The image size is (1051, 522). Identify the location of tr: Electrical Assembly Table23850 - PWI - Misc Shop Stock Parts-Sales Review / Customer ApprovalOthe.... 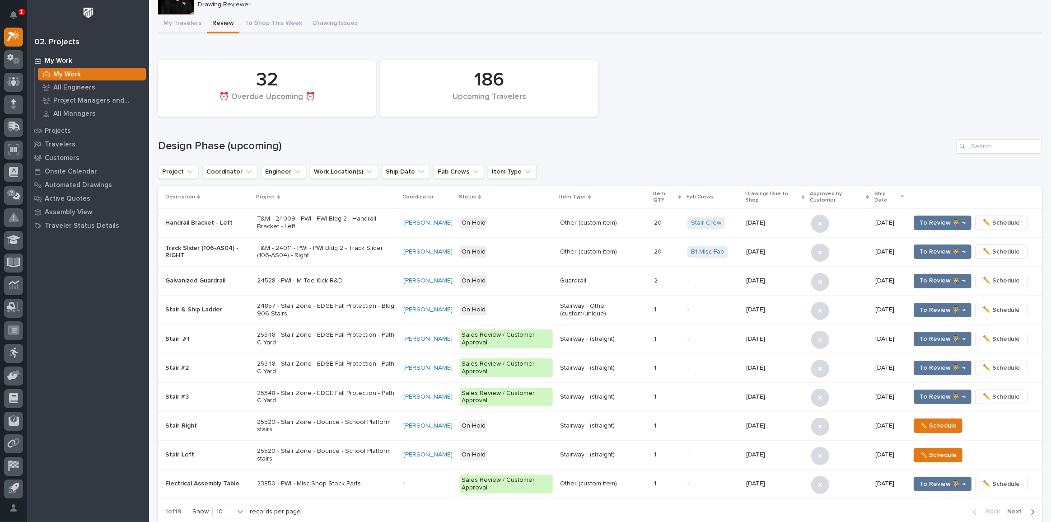
(600, 484).